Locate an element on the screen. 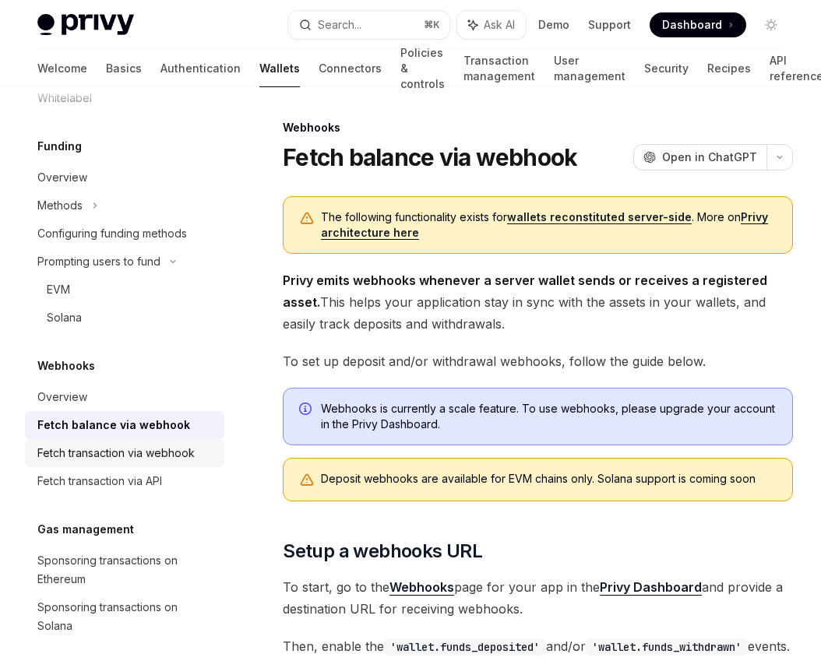 The height and width of the screenshot is (661, 821). div: EVM is located at coordinates (58, 290).